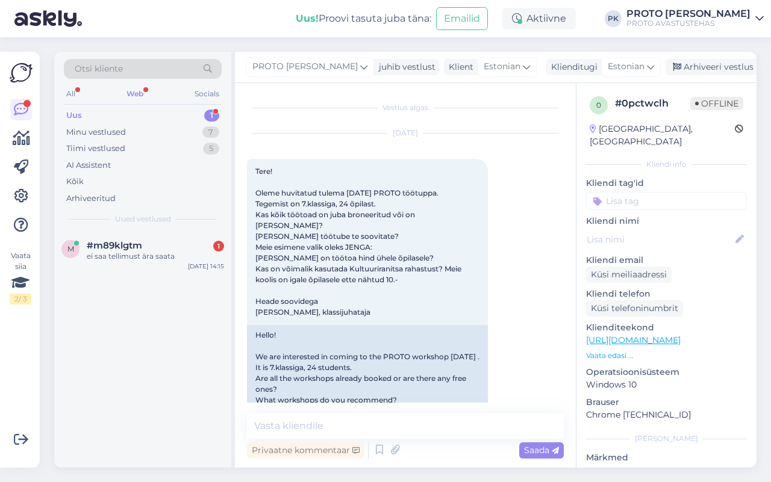 Image resolution: width=771 pixels, height=482 pixels. I want to click on div: All, so click(70, 94).